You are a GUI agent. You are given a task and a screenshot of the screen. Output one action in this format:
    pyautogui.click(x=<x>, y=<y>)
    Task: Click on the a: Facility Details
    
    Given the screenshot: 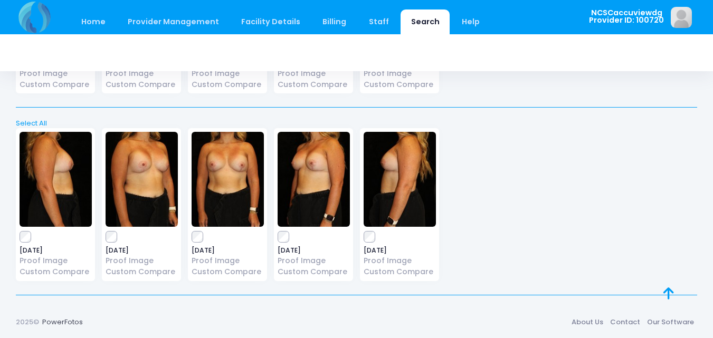 What is the action you would take?
    pyautogui.click(x=271, y=22)
    